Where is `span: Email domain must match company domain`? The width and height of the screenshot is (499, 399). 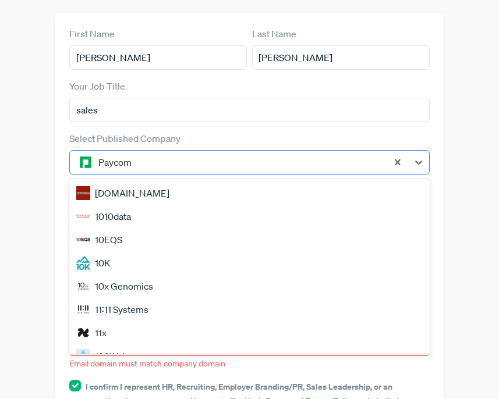 span: Email domain must match company domain is located at coordinates (147, 364).